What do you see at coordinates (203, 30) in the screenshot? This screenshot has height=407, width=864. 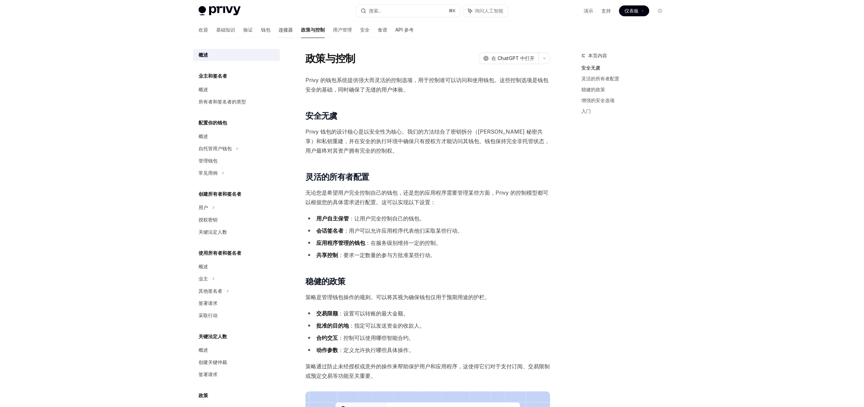 I see `font: 欢迎` at bounding box center [203, 30].